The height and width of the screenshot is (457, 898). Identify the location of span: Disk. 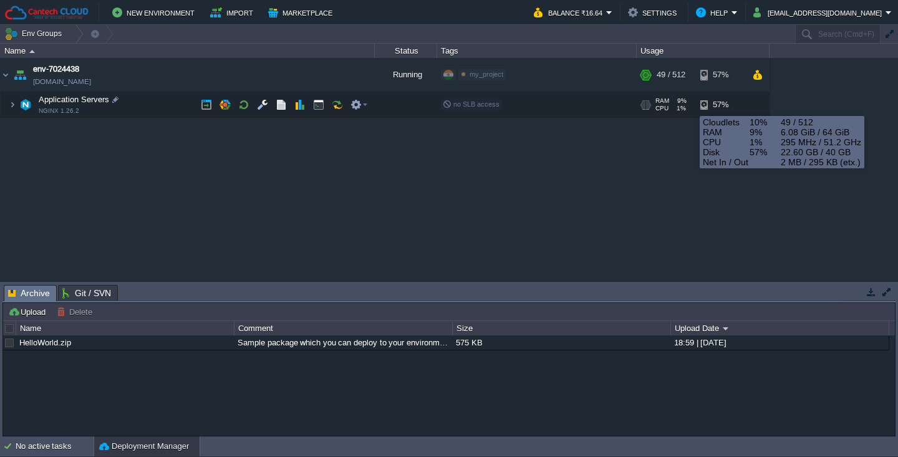
(726, 152).